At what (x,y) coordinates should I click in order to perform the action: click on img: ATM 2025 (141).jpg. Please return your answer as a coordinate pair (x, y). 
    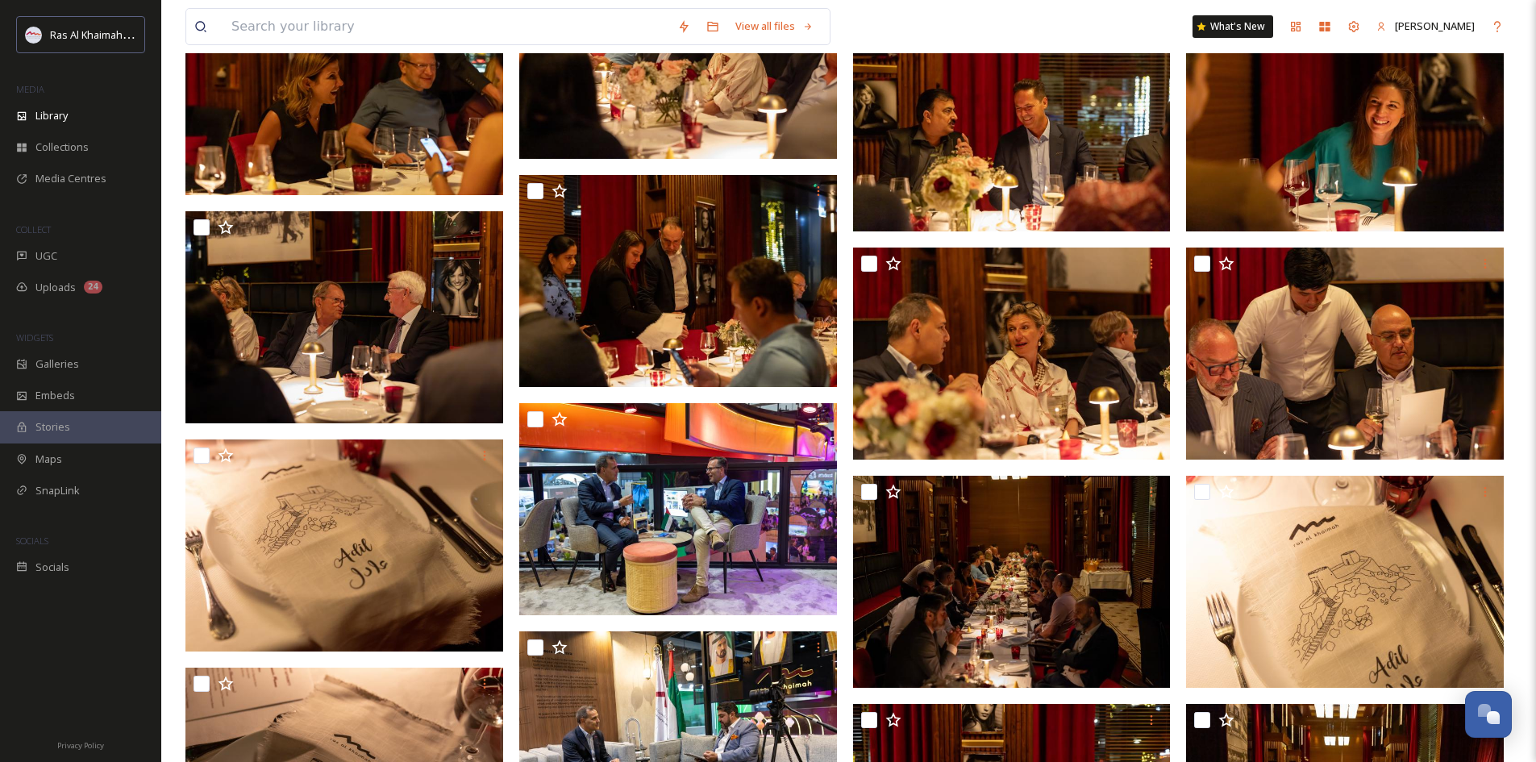
    Looking at the image, I should click on (1012, 581).